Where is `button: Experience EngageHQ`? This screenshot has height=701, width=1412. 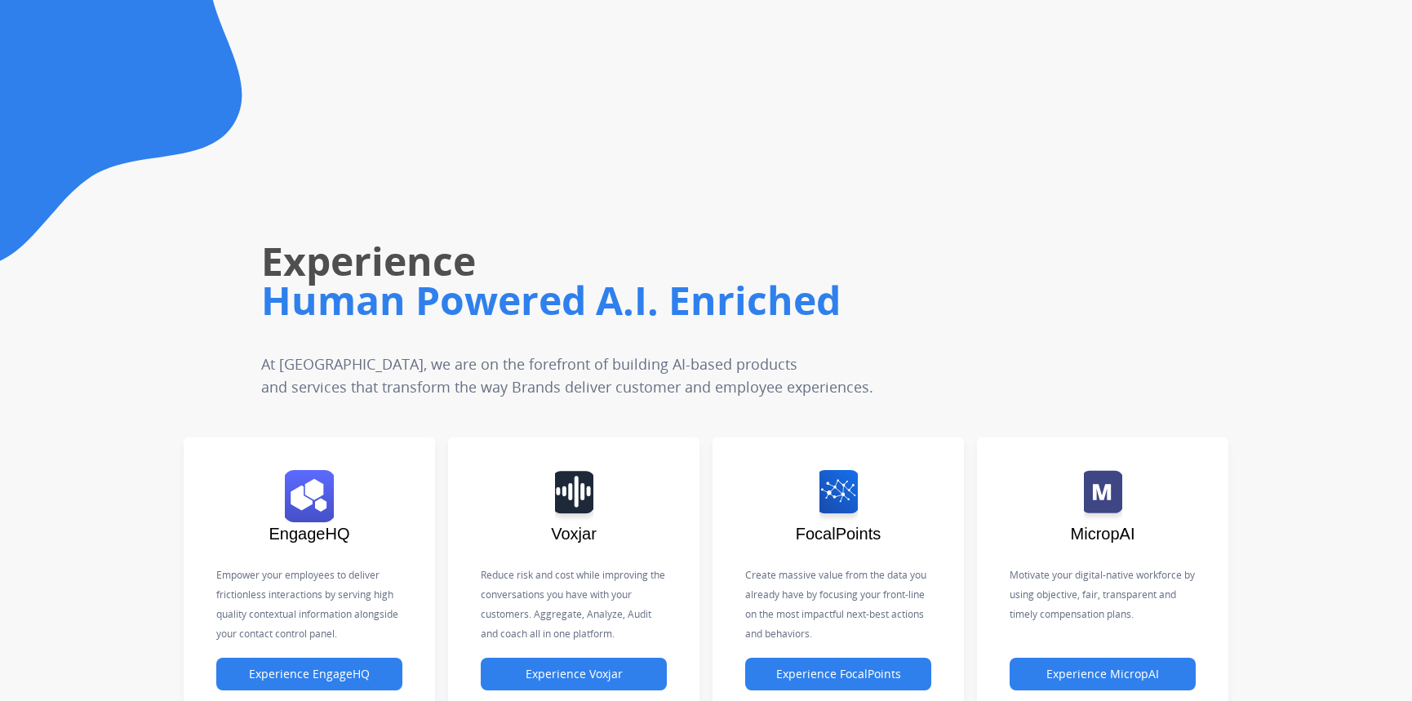 button: Experience EngageHQ is located at coordinates (309, 674).